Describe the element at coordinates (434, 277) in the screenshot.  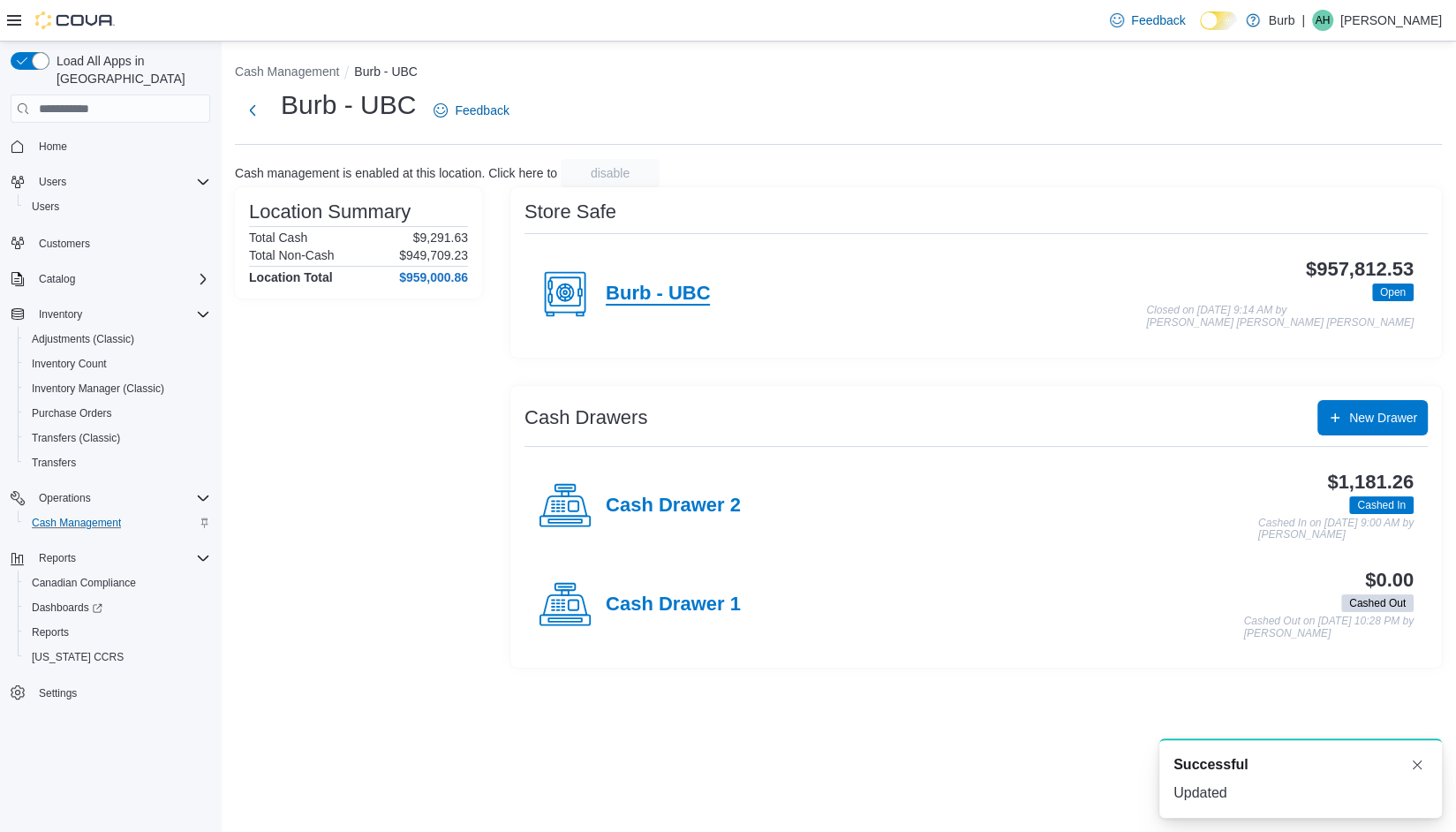
I see `h4: $959,000.86` at that location.